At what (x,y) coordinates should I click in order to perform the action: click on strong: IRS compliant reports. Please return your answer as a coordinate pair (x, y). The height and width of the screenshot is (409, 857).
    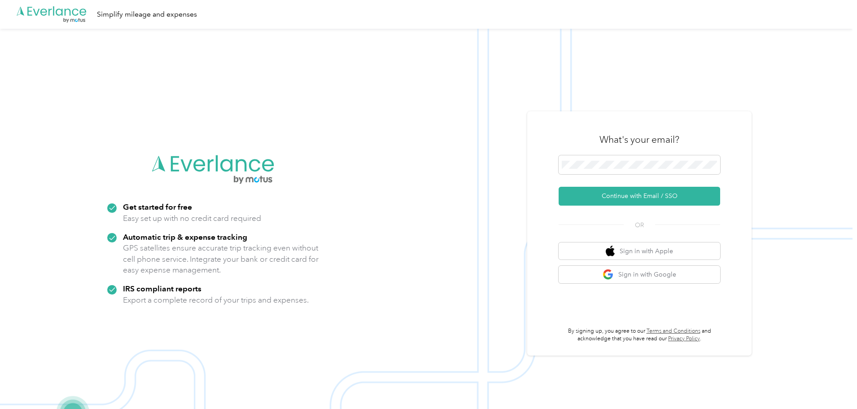
    Looking at the image, I should click on (162, 288).